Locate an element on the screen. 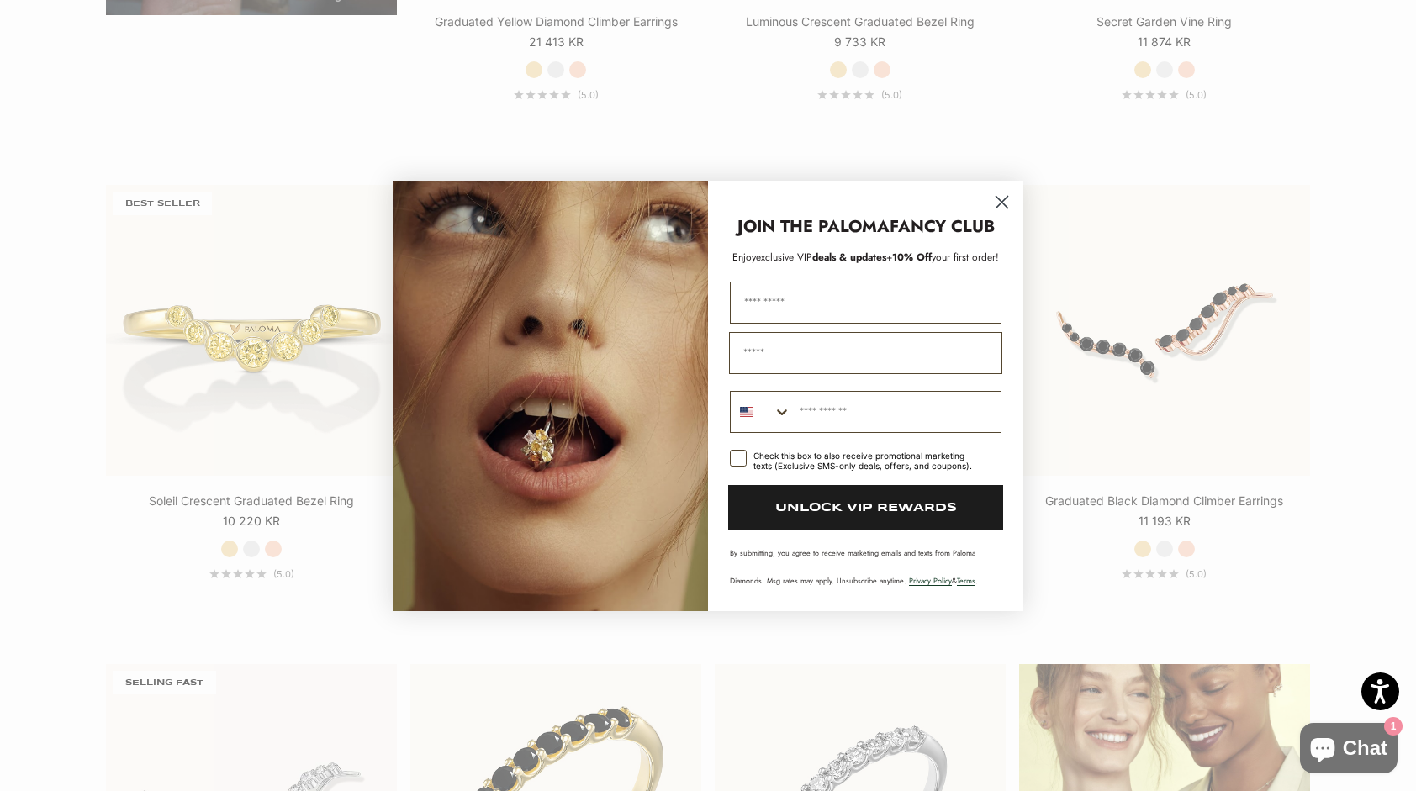 The width and height of the screenshot is (1416, 791). span: Enjoy is located at coordinates (744, 257).